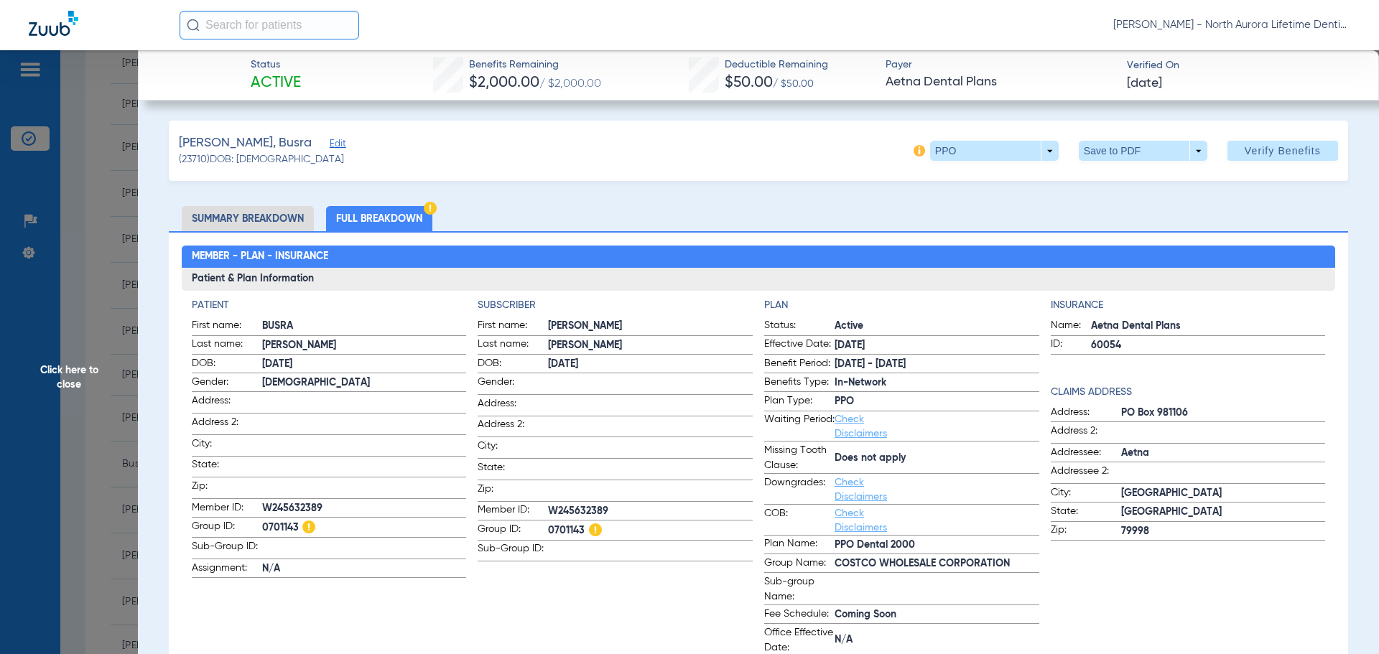 The image size is (1379, 654). Describe the element at coordinates (248, 218) in the screenshot. I see `li: Summary Breakdown` at that location.